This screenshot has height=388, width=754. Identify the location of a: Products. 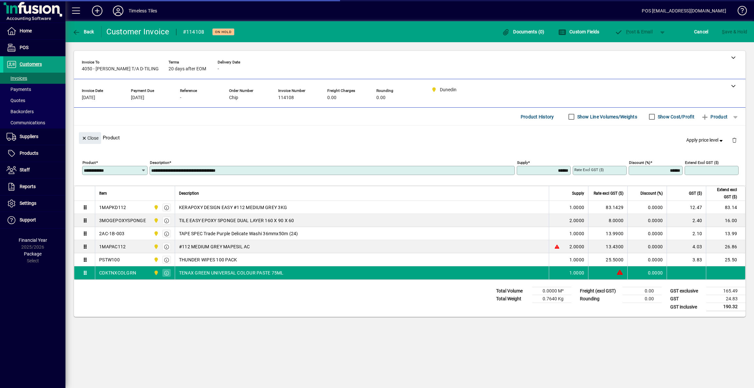
(34, 154).